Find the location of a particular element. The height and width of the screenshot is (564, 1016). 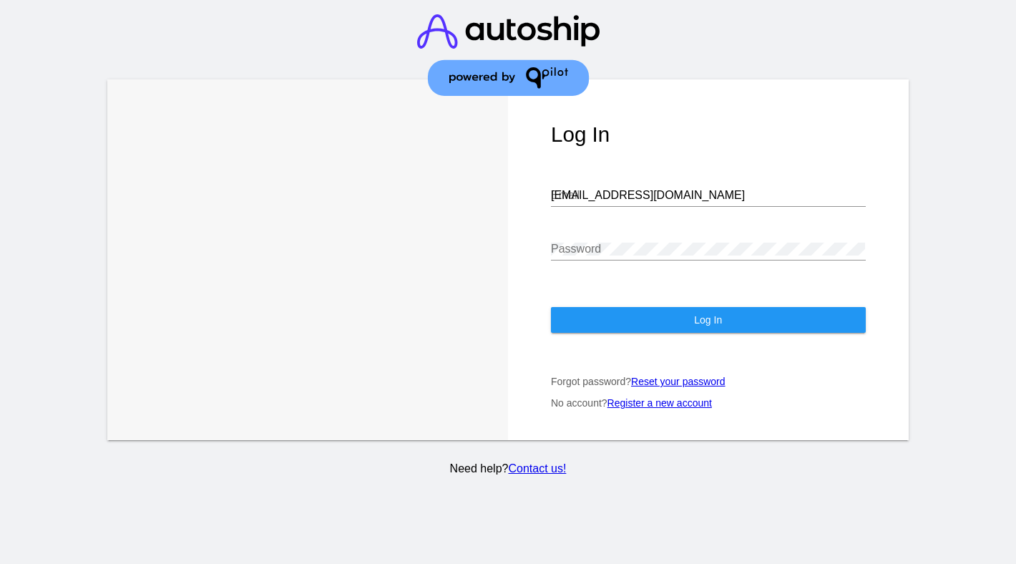

a: Register a new account is located at coordinates (660, 403).